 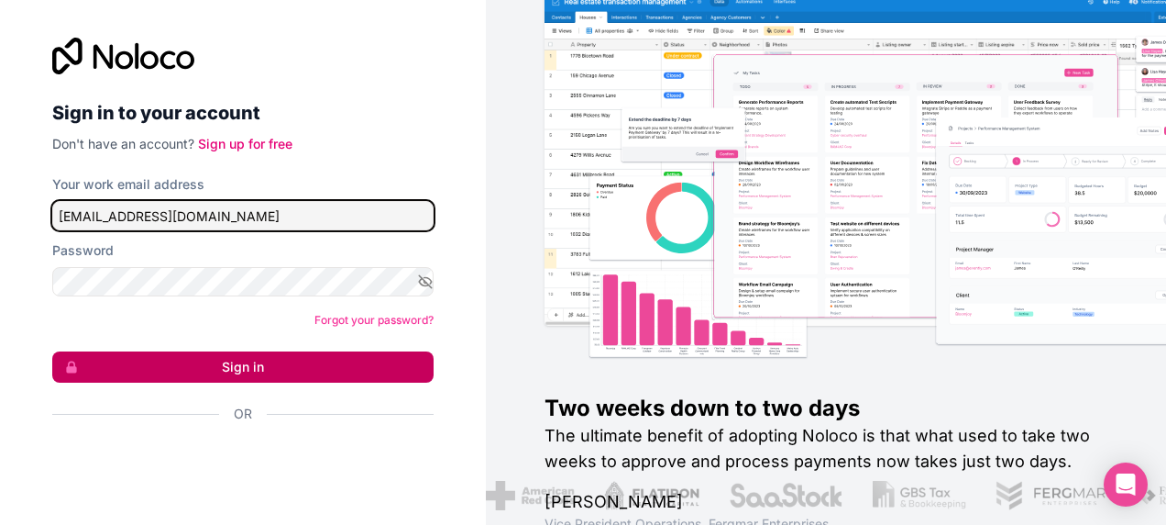 What do you see at coordinates (1126, 484) in the screenshot?
I see `div: Open Intercom Messenger` at bounding box center [1126, 484].